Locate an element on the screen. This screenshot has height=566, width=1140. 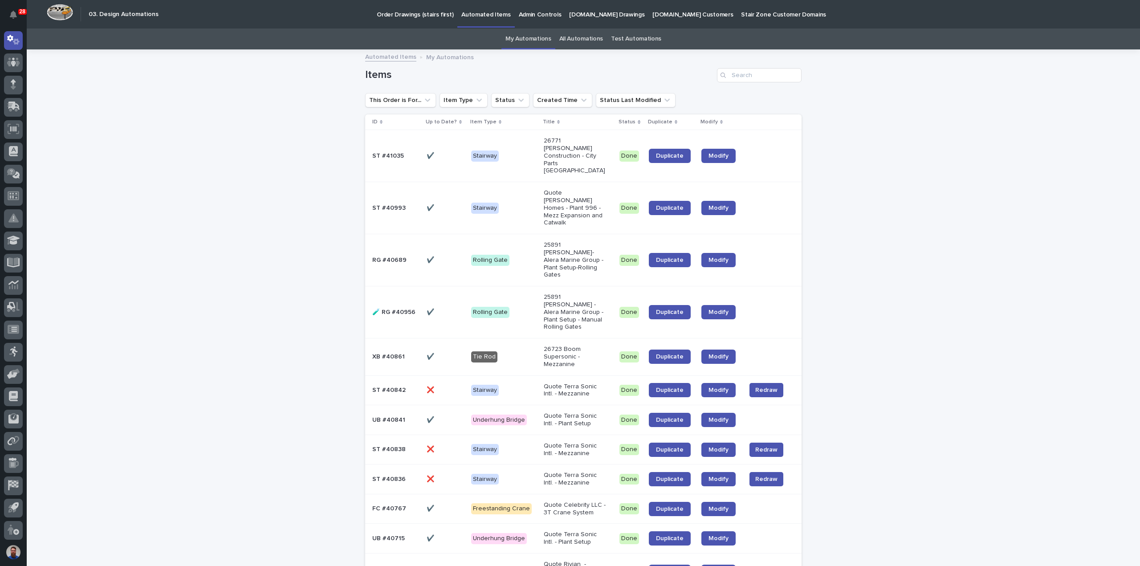
input: Search is located at coordinates (759, 75).